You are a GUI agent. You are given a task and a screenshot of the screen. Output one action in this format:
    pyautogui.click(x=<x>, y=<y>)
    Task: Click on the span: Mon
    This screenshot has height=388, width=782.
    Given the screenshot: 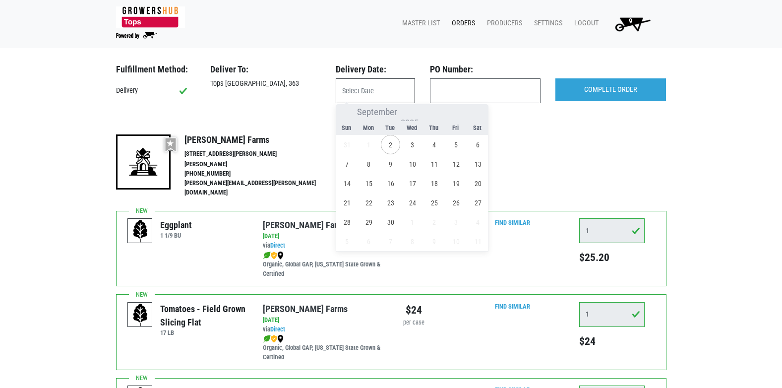 What is the action you would take?
    pyautogui.click(x=369, y=128)
    